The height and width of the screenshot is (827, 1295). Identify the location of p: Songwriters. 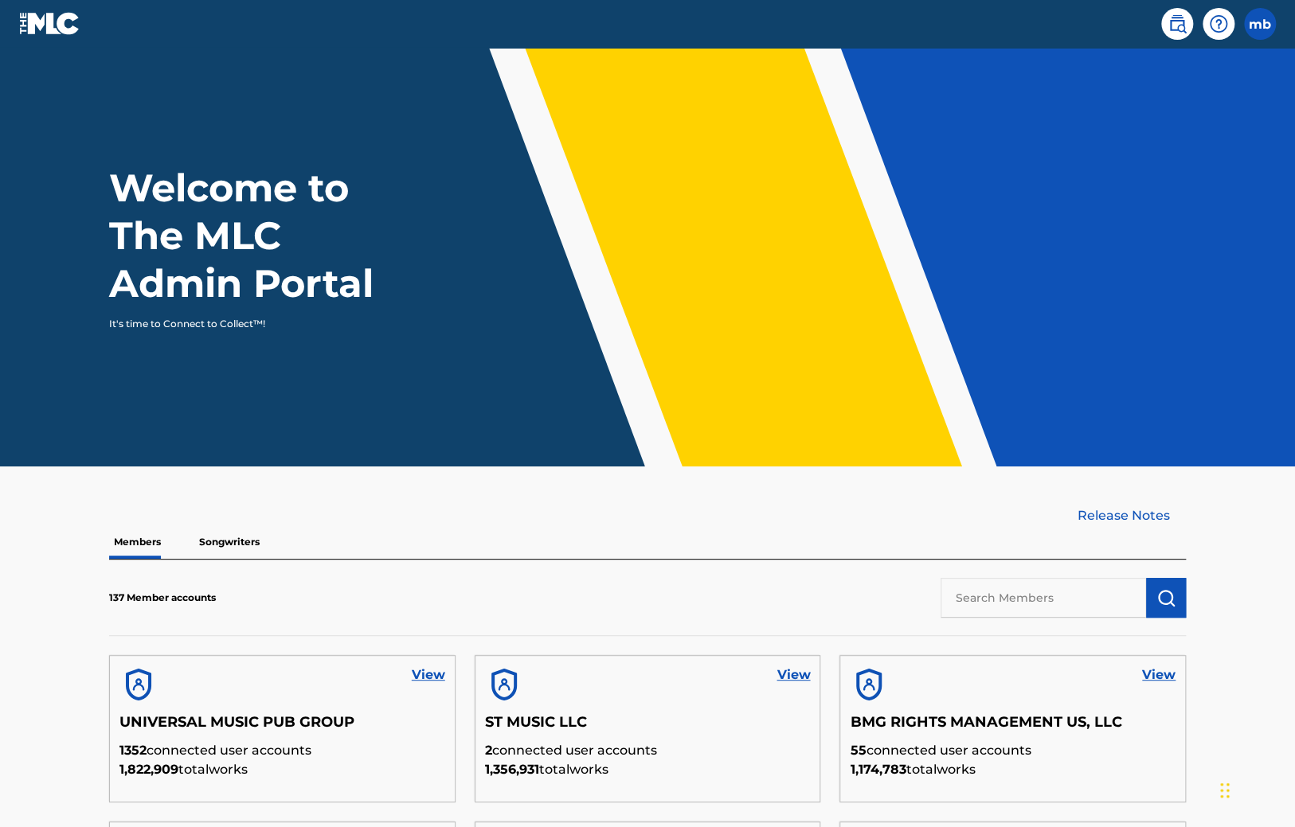
(229, 542).